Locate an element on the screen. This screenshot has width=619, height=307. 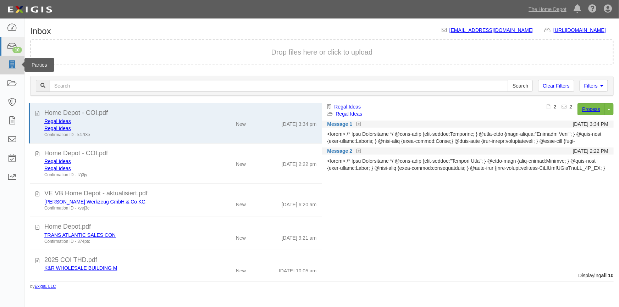
a: TRANS ATLANTIC SALES CON is located at coordinates (80, 235).